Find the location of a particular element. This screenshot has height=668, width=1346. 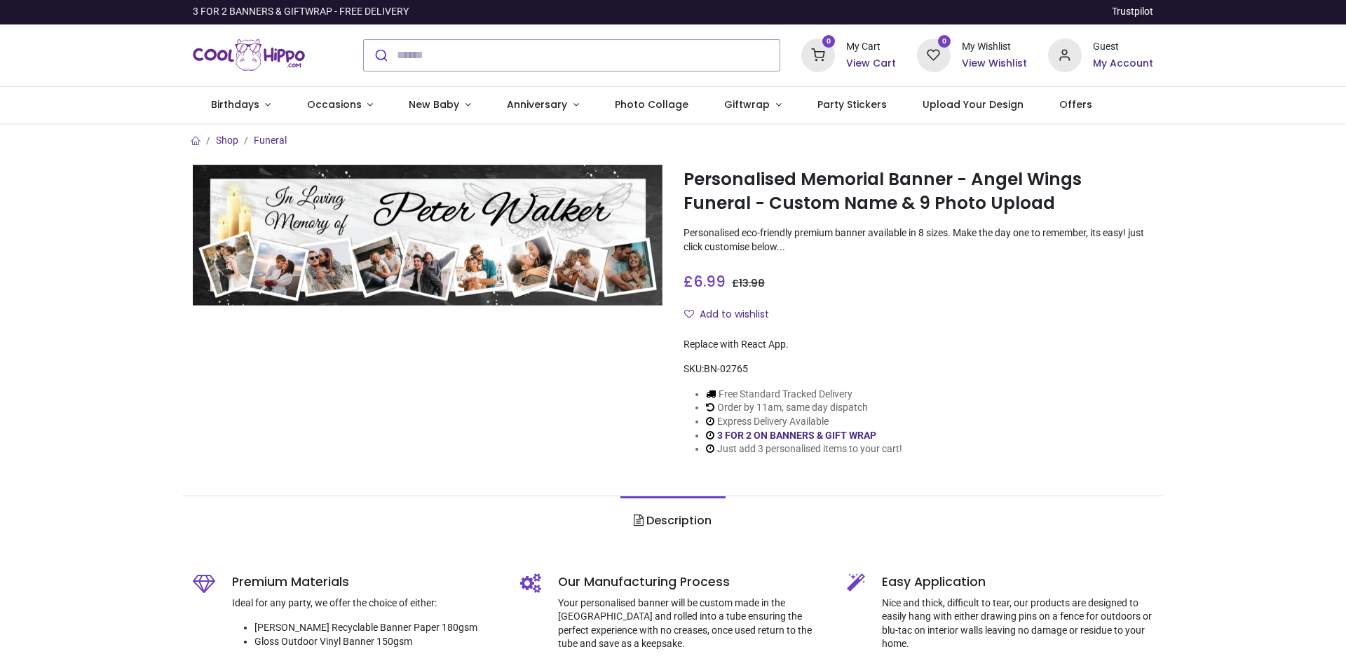

a: Giftwrap is located at coordinates (752, 105).